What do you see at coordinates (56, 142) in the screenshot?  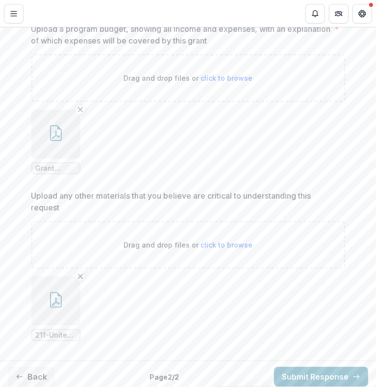 I see `div: Remove FileGrant Budget - 211 Berks.pdf` at bounding box center [56, 142].